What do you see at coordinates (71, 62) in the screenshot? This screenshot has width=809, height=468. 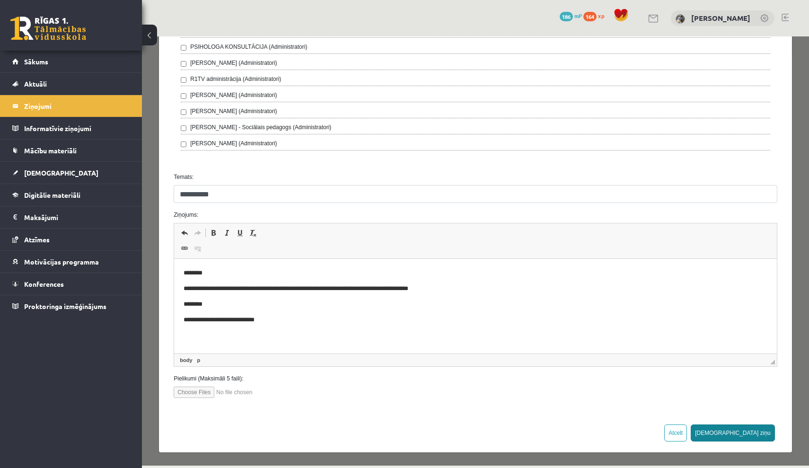 I see `a: Sākums` at bounding box center [71, 62].